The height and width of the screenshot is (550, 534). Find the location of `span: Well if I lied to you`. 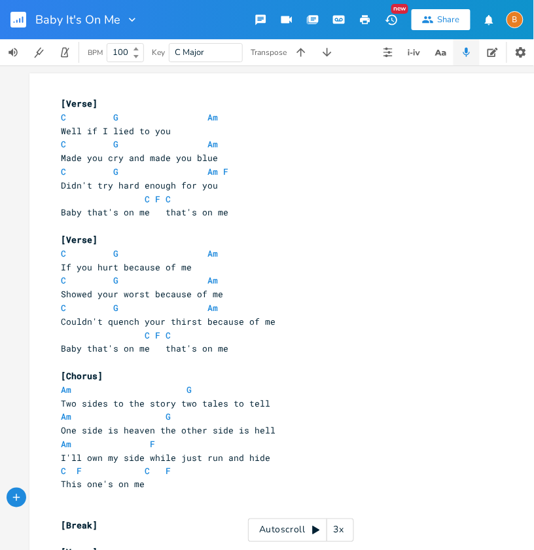

span: Well if I lied to you is located at coordinates (116, 131).